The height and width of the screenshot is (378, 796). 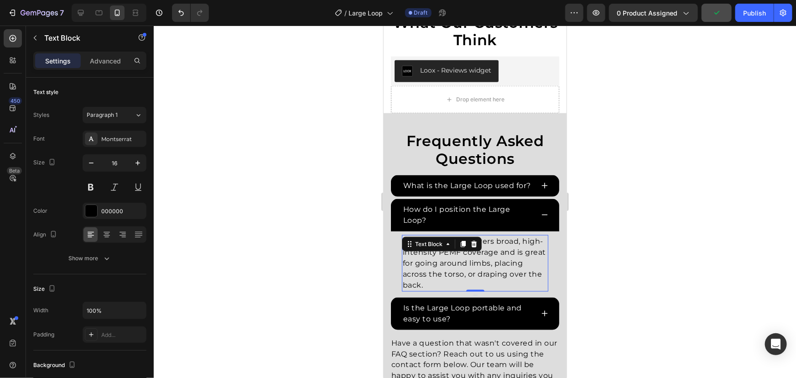 I want to click on div: 450, so click(x=15, y=101).